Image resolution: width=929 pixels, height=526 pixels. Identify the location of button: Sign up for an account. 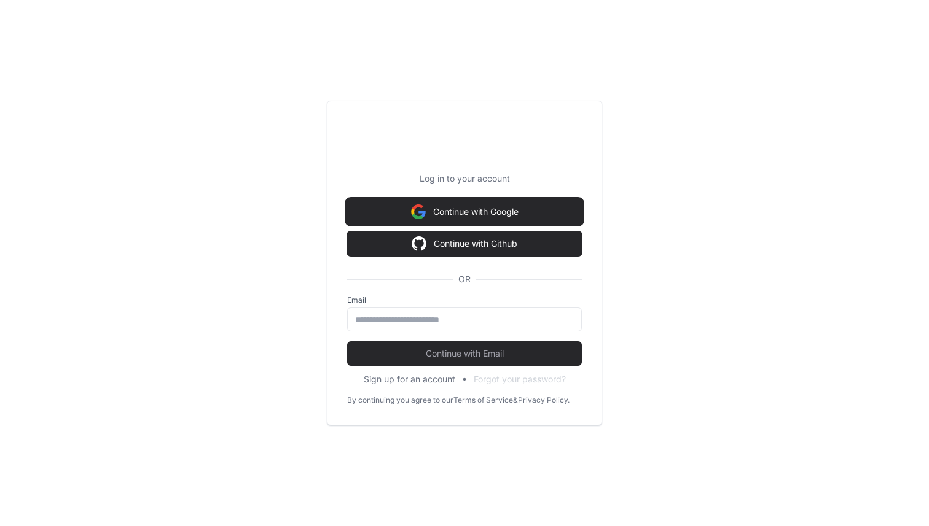
(409, 380).